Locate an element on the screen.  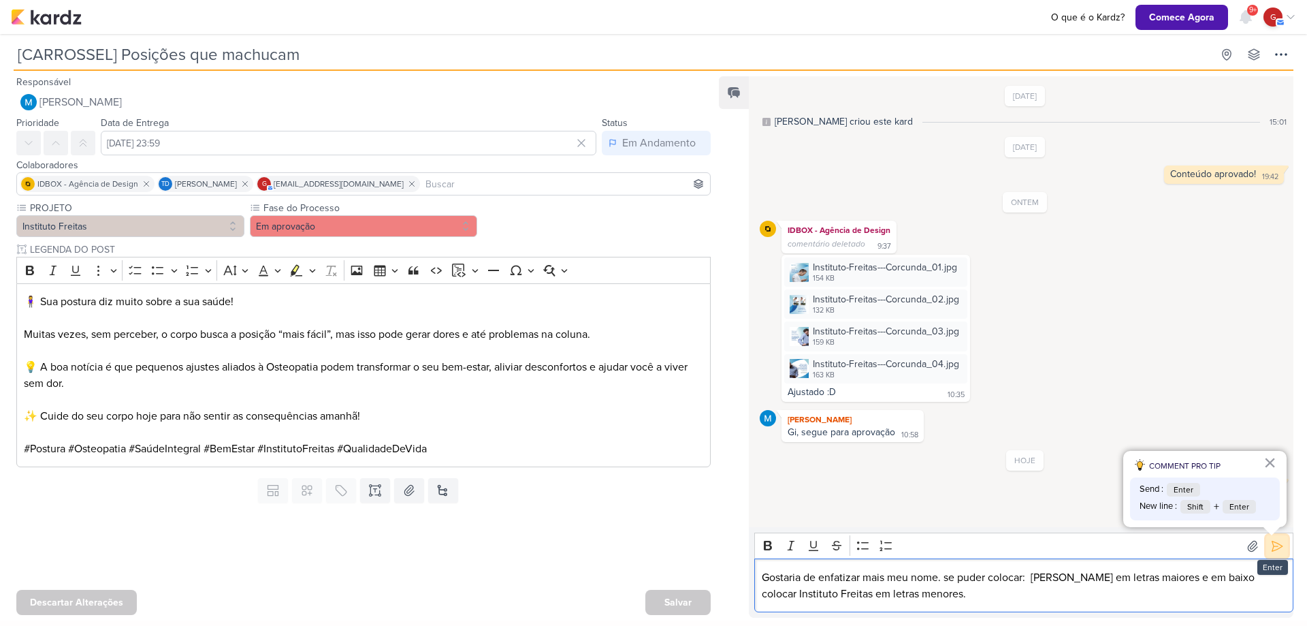
div: Enter is located at coordinates (1272, 567).